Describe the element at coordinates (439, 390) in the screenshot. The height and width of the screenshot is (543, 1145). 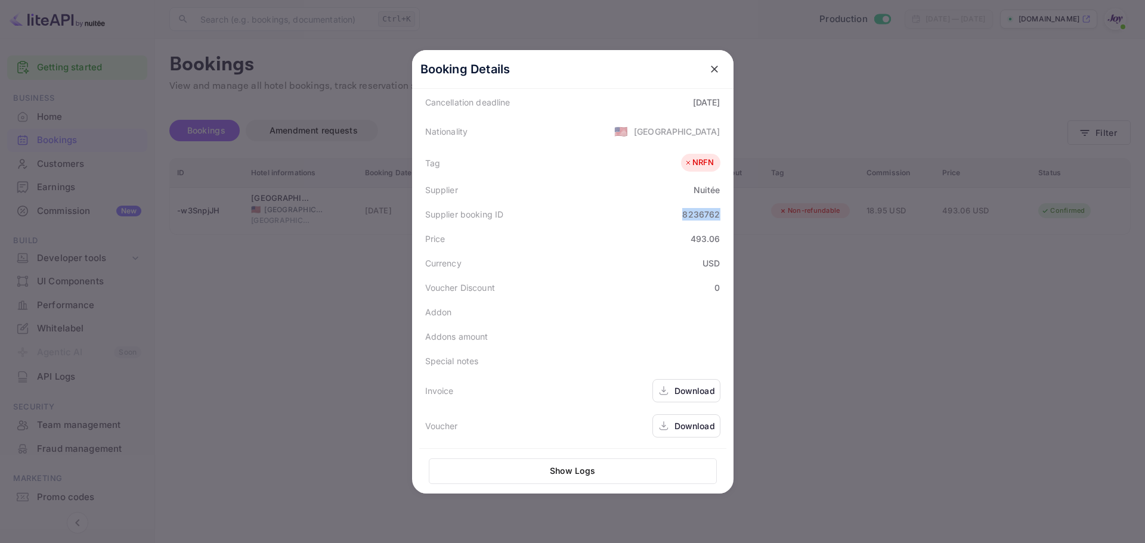
I see `div: Invoice` at that location.